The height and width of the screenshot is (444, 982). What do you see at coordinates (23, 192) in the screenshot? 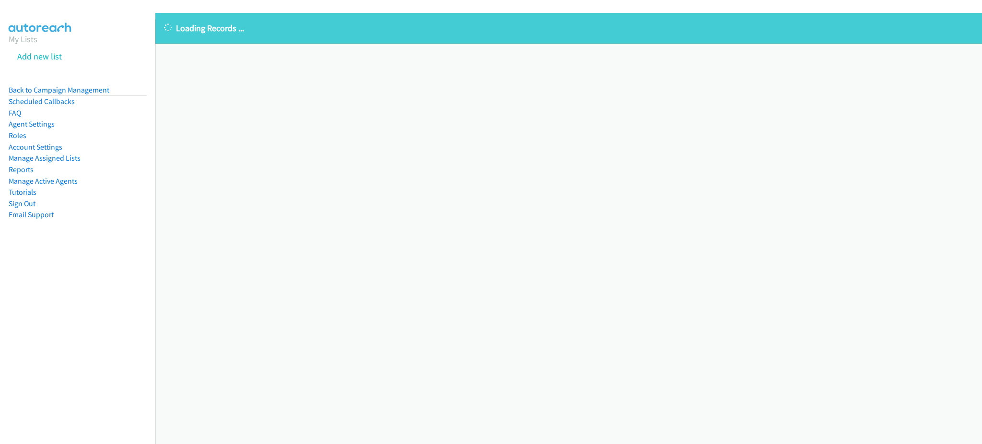
I see `a: Tutorials` at bounding box center [23, 192].